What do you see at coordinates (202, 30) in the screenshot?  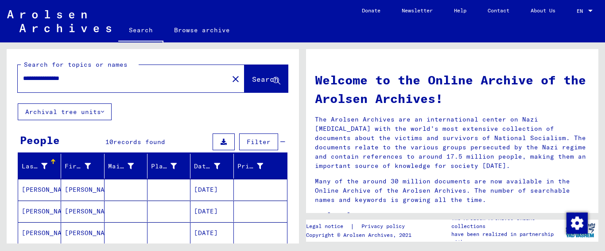 I see `a: Browse archive` at bounding box center [202, 30].